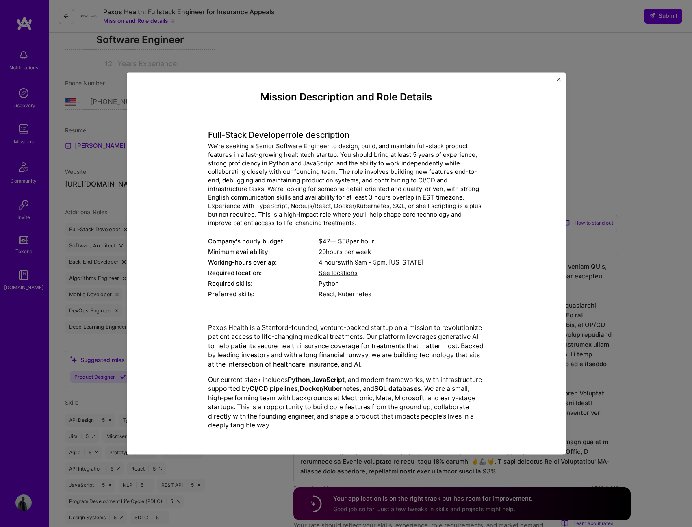  I want to click on span: See locations, so click(338, 272).